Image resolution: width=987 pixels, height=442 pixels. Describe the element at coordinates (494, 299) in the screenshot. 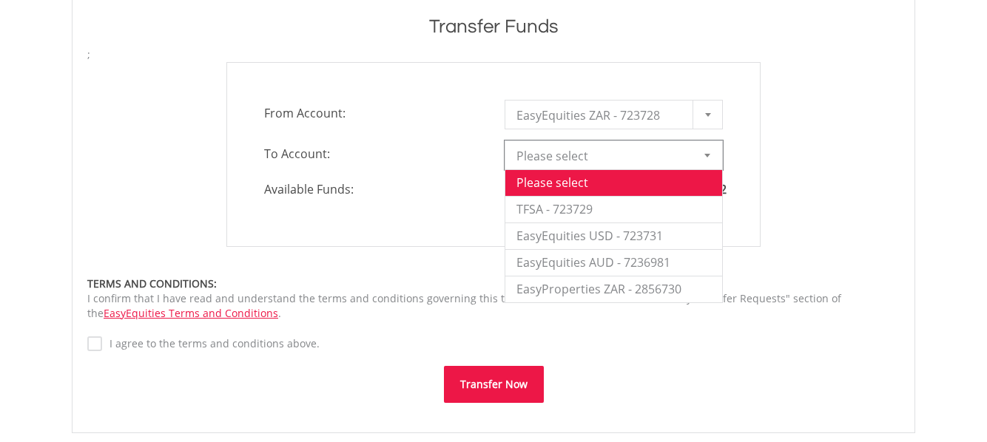

I see `div: I confirm that I have read and understand the terms and conditions governing this transaction, as...` at that location.